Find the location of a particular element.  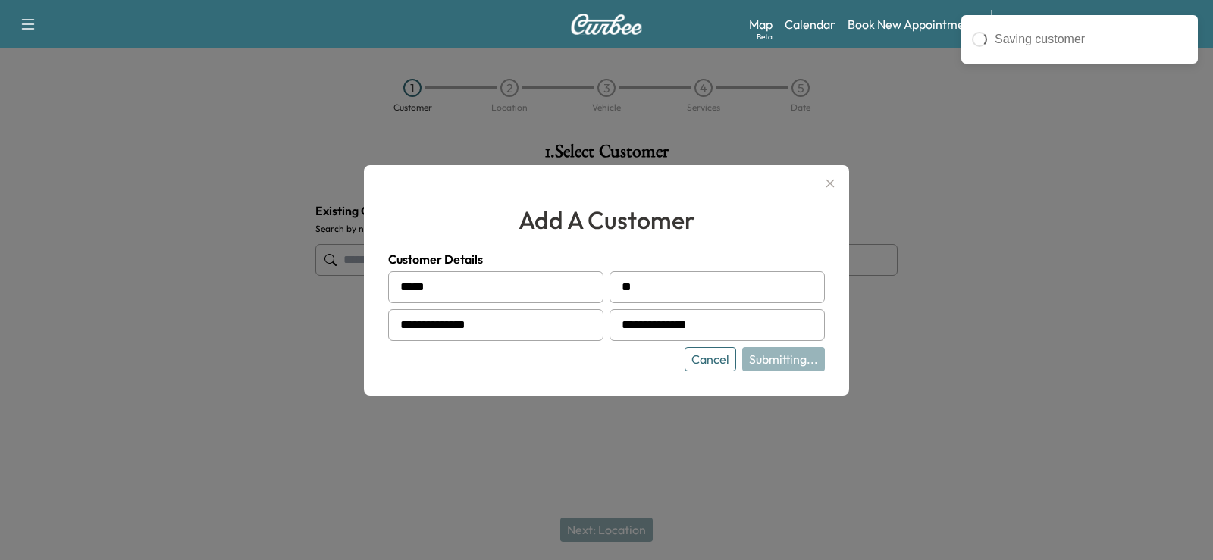

h4: Customer Details is located at coordinates (606, 259).